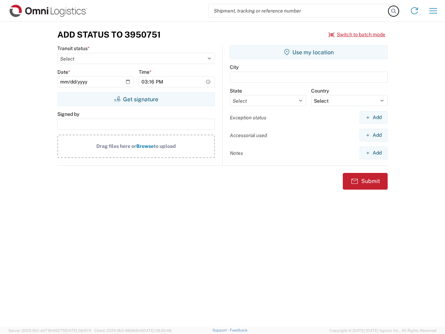  I want to click on a: Support, so click(221, 330).